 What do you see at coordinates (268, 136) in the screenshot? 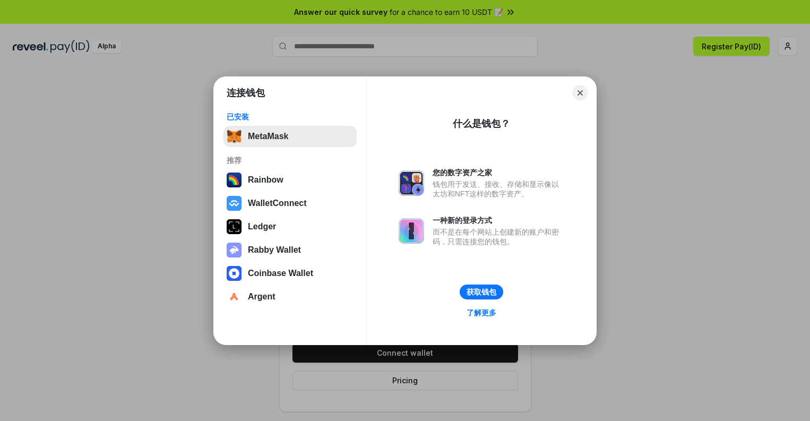
I see `div: MetaMask` at bounding box center [268, 136].